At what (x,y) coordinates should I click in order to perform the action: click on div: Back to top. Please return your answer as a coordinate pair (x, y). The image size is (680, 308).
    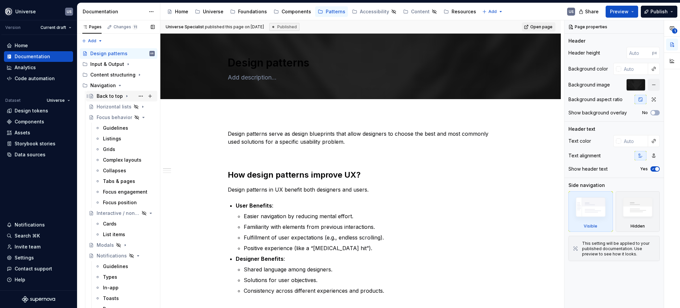
    Looking at the image, I should click on (110, 96).